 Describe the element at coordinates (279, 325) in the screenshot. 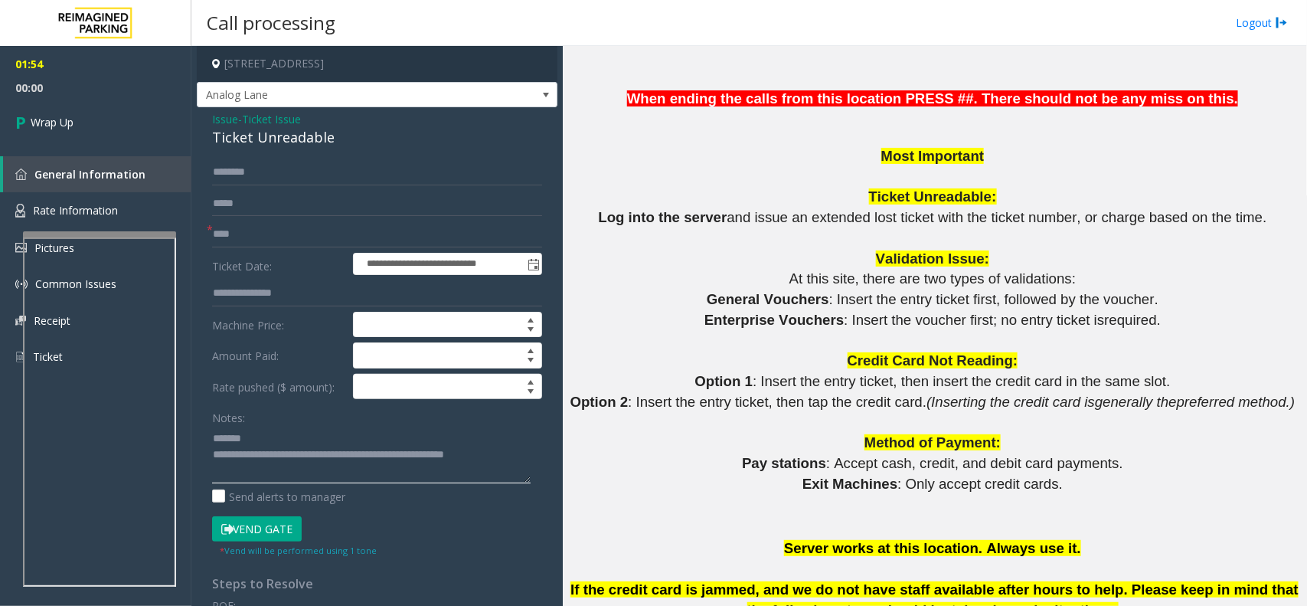

I see `label: Machine Price:` at that location.